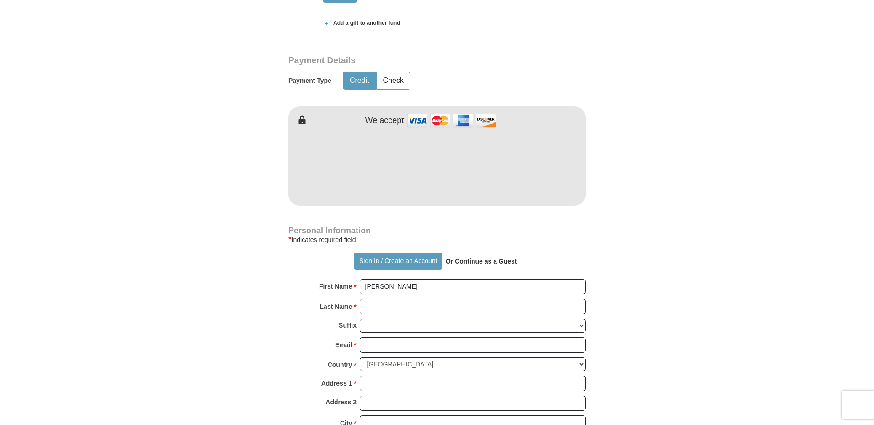 The image size is (874, 425). I want to click on strong: Address 2, so click(341, 402).